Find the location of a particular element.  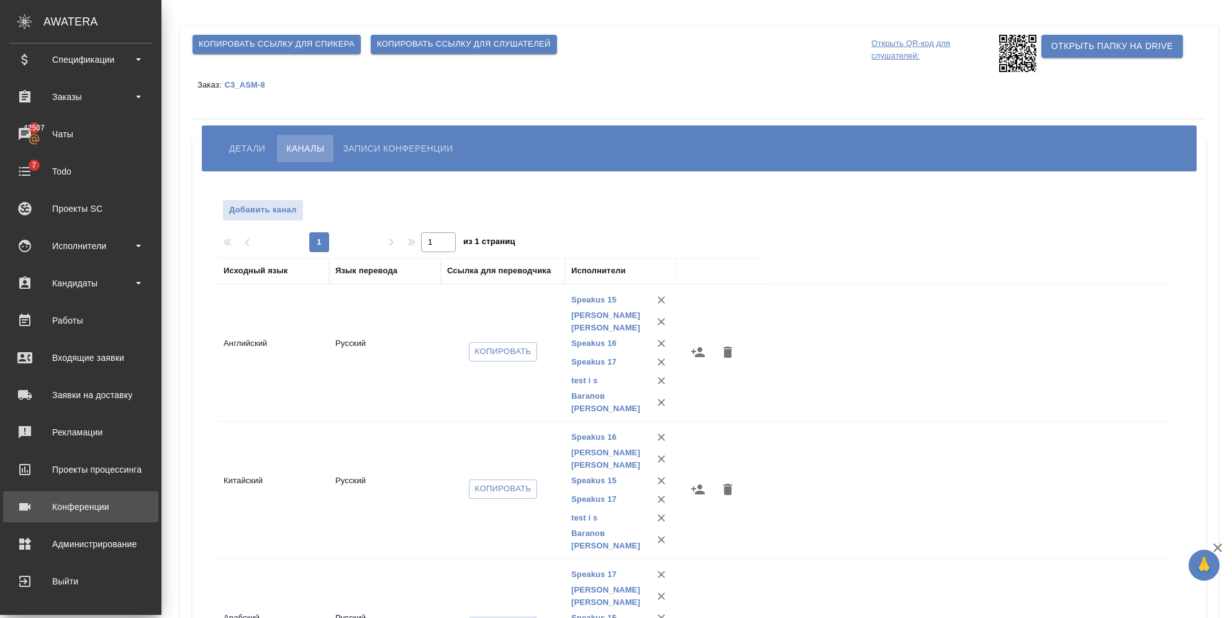

span: 7 is located at coordinates (34, 165).